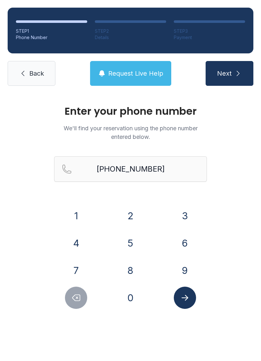  I want to click on button: Submit lookup form, so click(185, 298).